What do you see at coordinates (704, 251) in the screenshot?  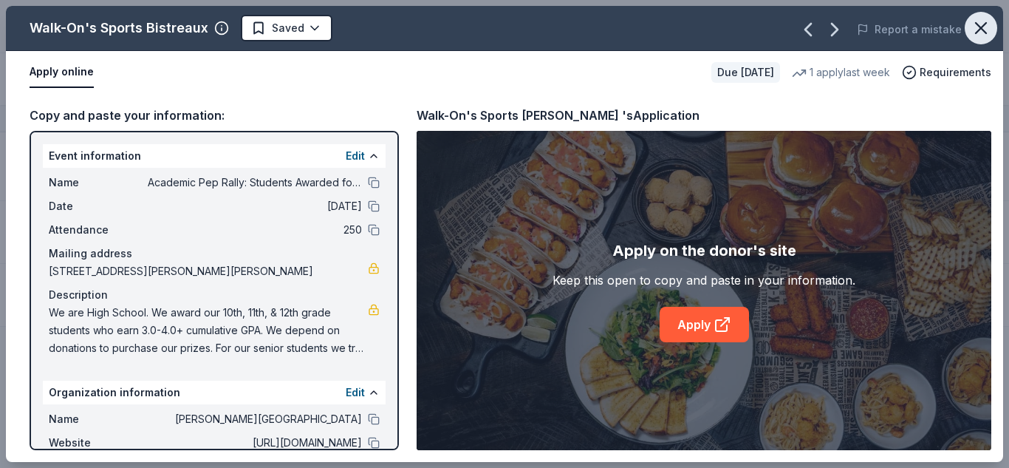 I see `div: Apply on the donor's site` at bounding box center [704, 251].